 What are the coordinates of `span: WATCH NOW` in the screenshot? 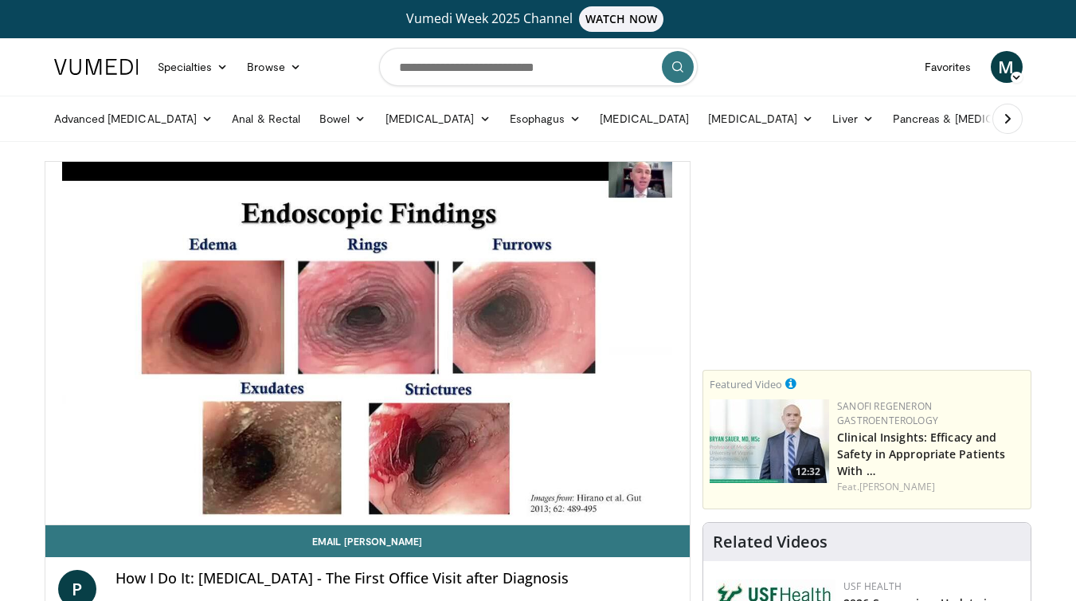 It's located at (621, 19).